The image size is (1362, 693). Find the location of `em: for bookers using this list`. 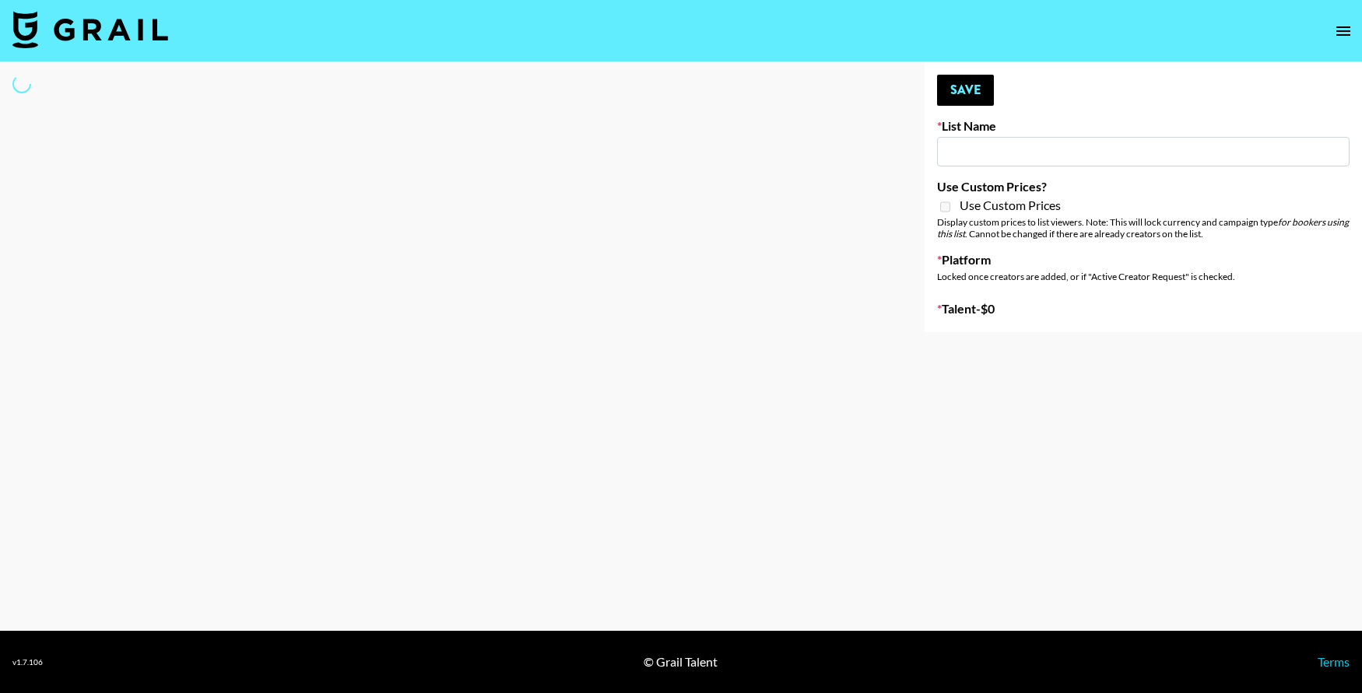

em: for bookers using this list is located at coordinates (1143, 228).